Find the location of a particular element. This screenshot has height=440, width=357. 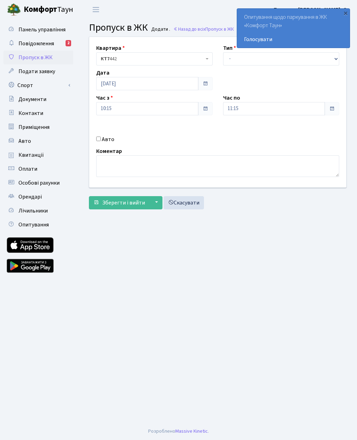

span: Особові рахунки is located at coordinates (39, 183).